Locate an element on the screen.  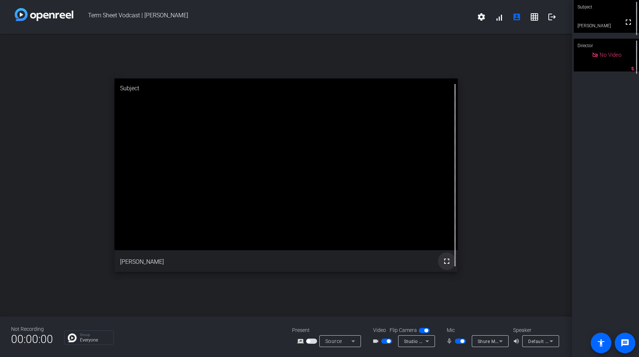
mat-icon: grid_on is located at coordinates (534, 17).